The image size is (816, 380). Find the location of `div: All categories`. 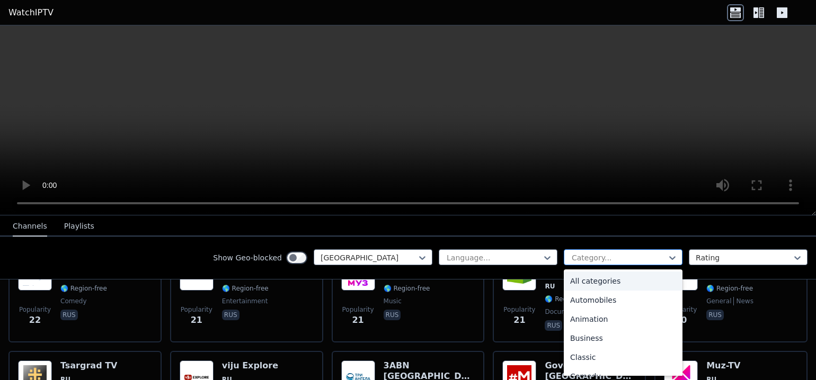

div: All categories is located at coordinates (623, 281).